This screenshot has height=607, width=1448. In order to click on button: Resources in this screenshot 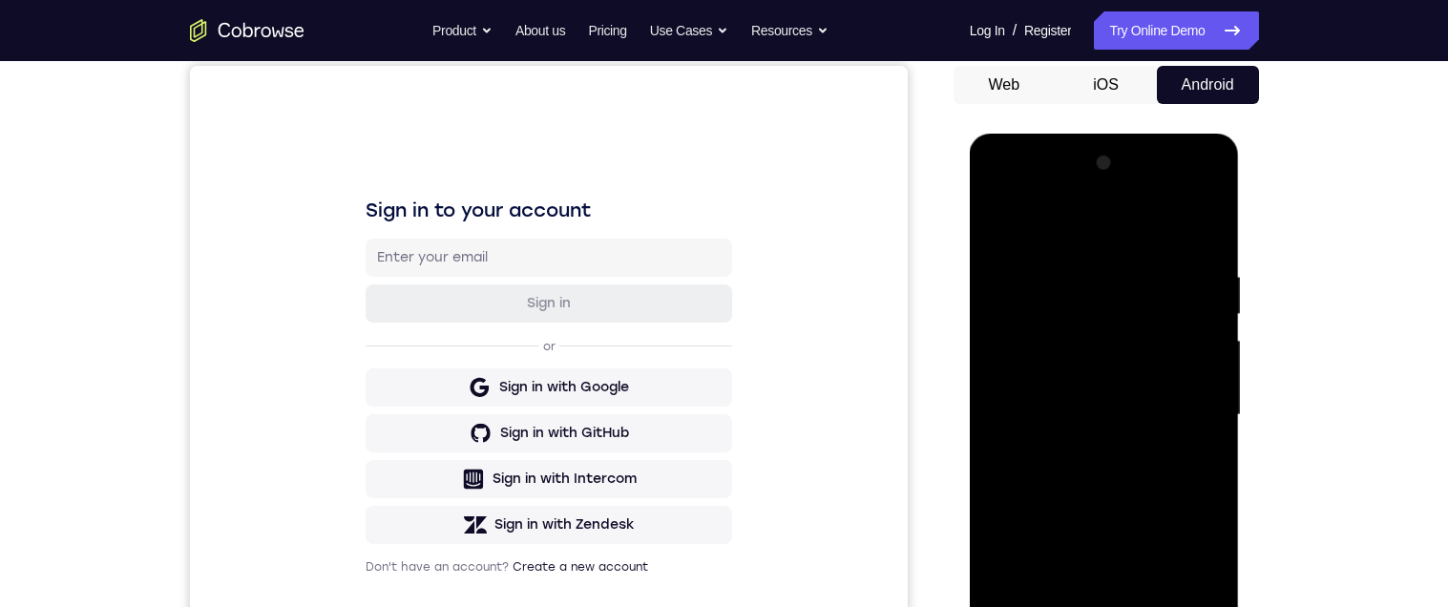, I will do `click(789, 31)`.